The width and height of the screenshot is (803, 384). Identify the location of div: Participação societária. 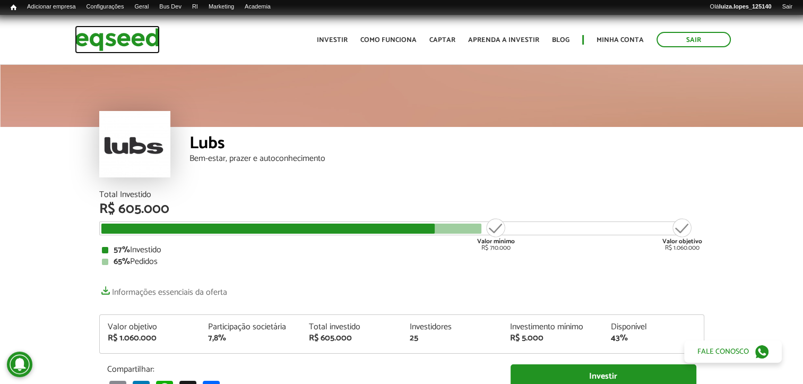
(251, 327).